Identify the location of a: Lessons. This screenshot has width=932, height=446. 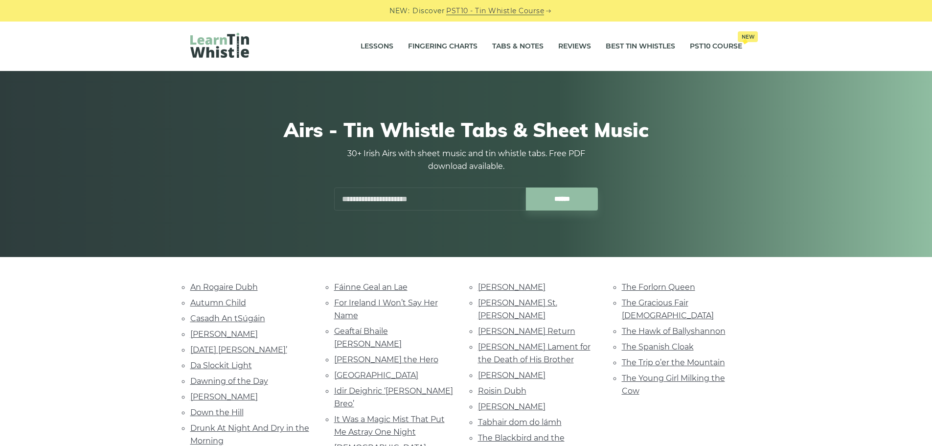
(377, 46).